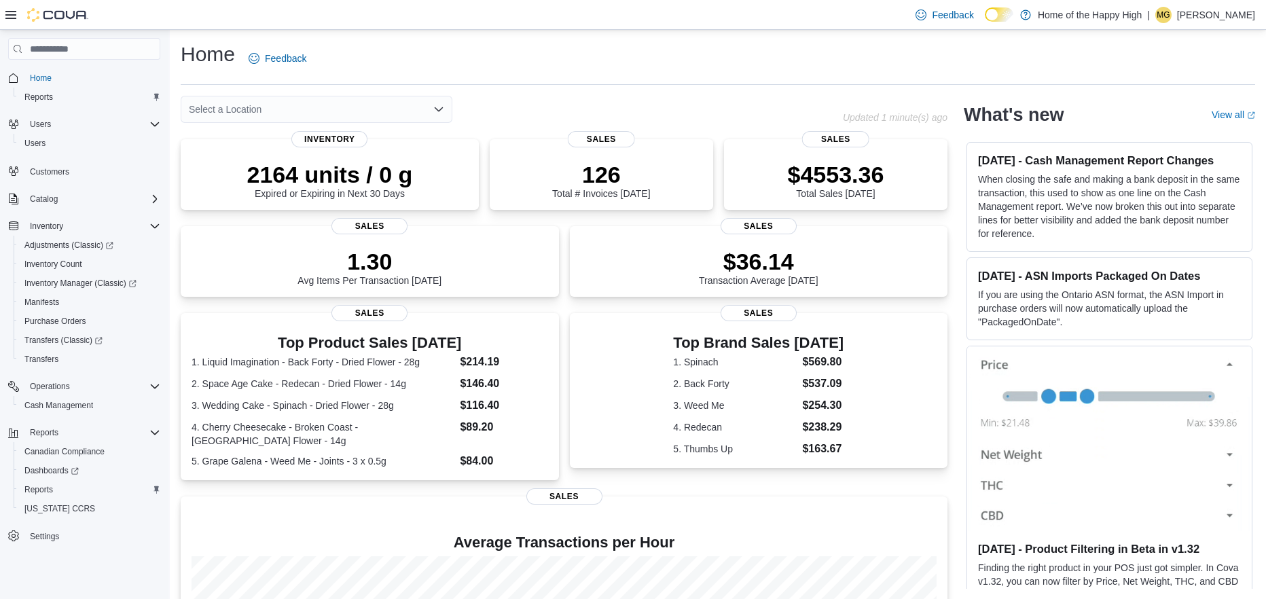 This screenshot has width=1266, height=599. Describe the element at coordinates (323, 406) in the screenshot. I see `dt: 3. Wedding Cake - Spinach - Dried Flower - 28g` at that location.